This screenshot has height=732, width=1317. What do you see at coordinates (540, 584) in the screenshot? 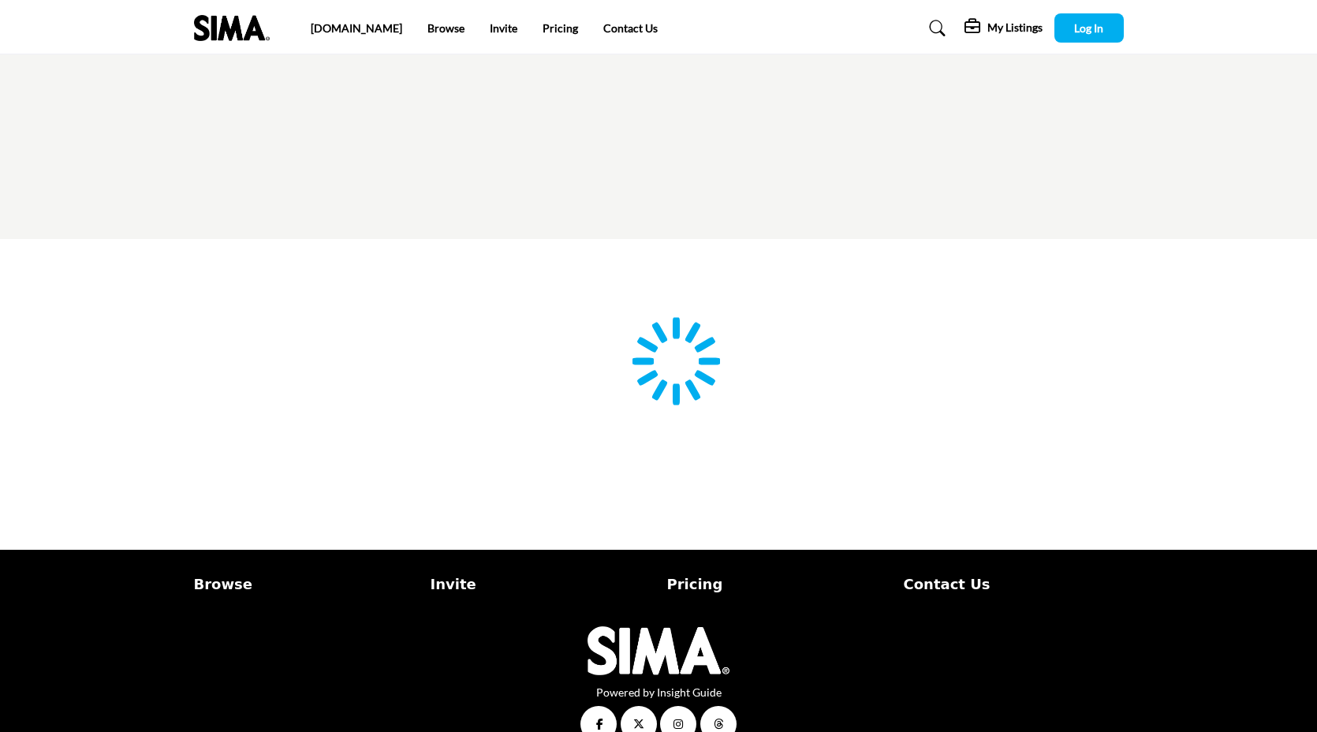
I see `p: Invite` at bounding box center [540, 584].